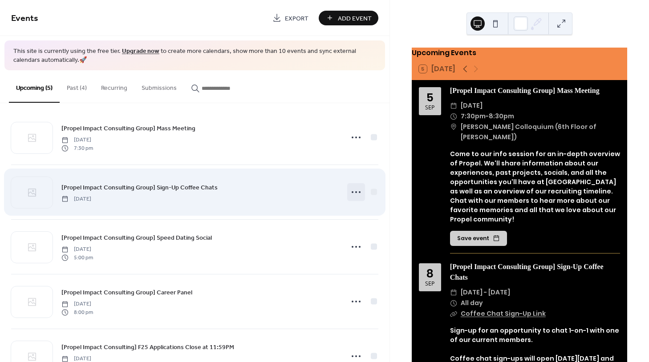  What do you see at coordinates (137, 238) in the screenshot?
I see `a: [Propel Impact Consulting Group] Speed Dating Social` at bounding box center [137, 238].